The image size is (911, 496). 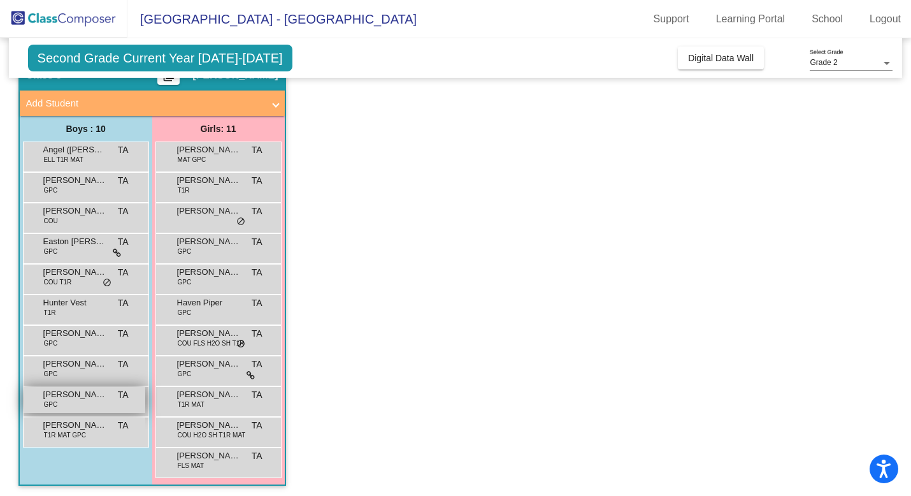 What do you see at coordinates (823, 62) in the screenshot?
I see `span: Grade 2` at bounding box center [823, 62].